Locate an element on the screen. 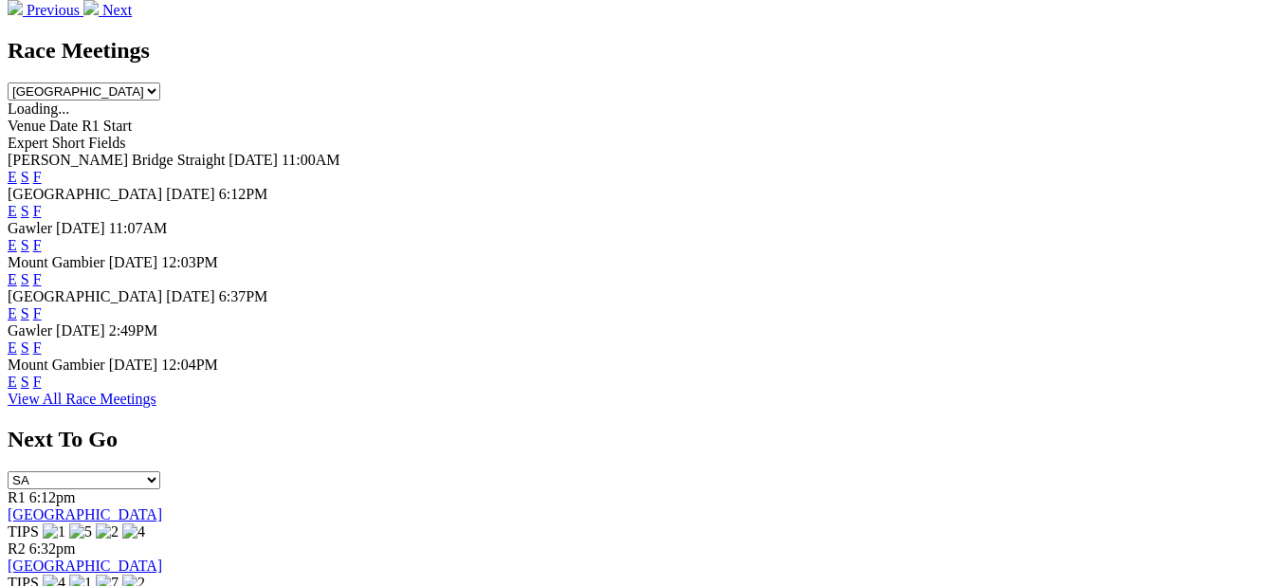  span: 6:12pm is located at coordinates (52, 497).